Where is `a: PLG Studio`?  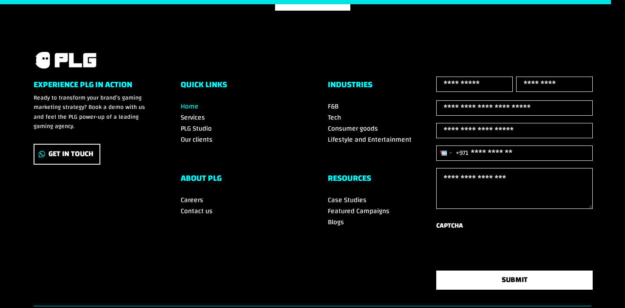
a: PLG Studio is located at coordinates (196, 128).